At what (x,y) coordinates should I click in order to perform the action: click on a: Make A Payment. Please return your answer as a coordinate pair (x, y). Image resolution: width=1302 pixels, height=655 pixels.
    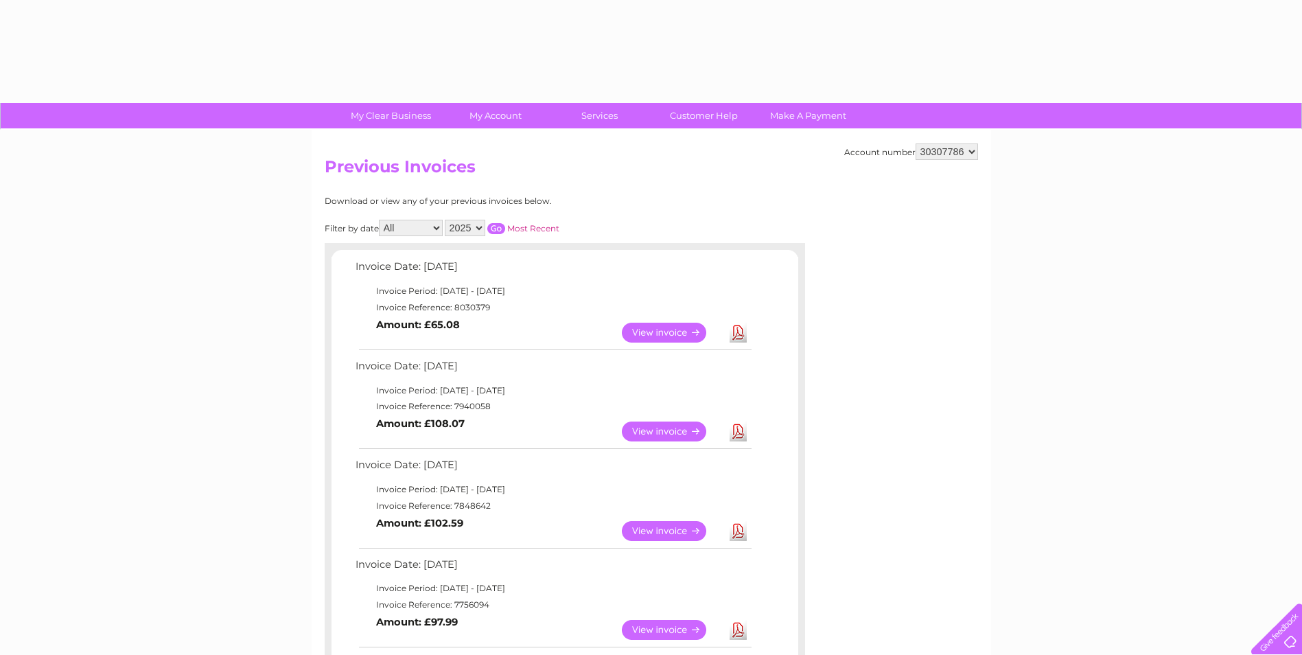
    Looking at the image, I should click on (808, 115).